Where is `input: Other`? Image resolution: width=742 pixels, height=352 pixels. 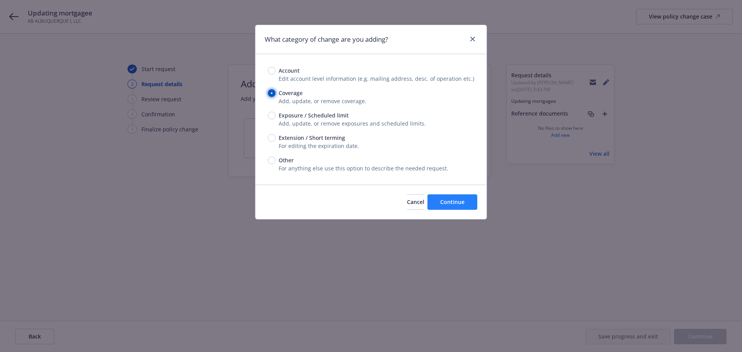 input: Other is located at coordinates (272, 160).